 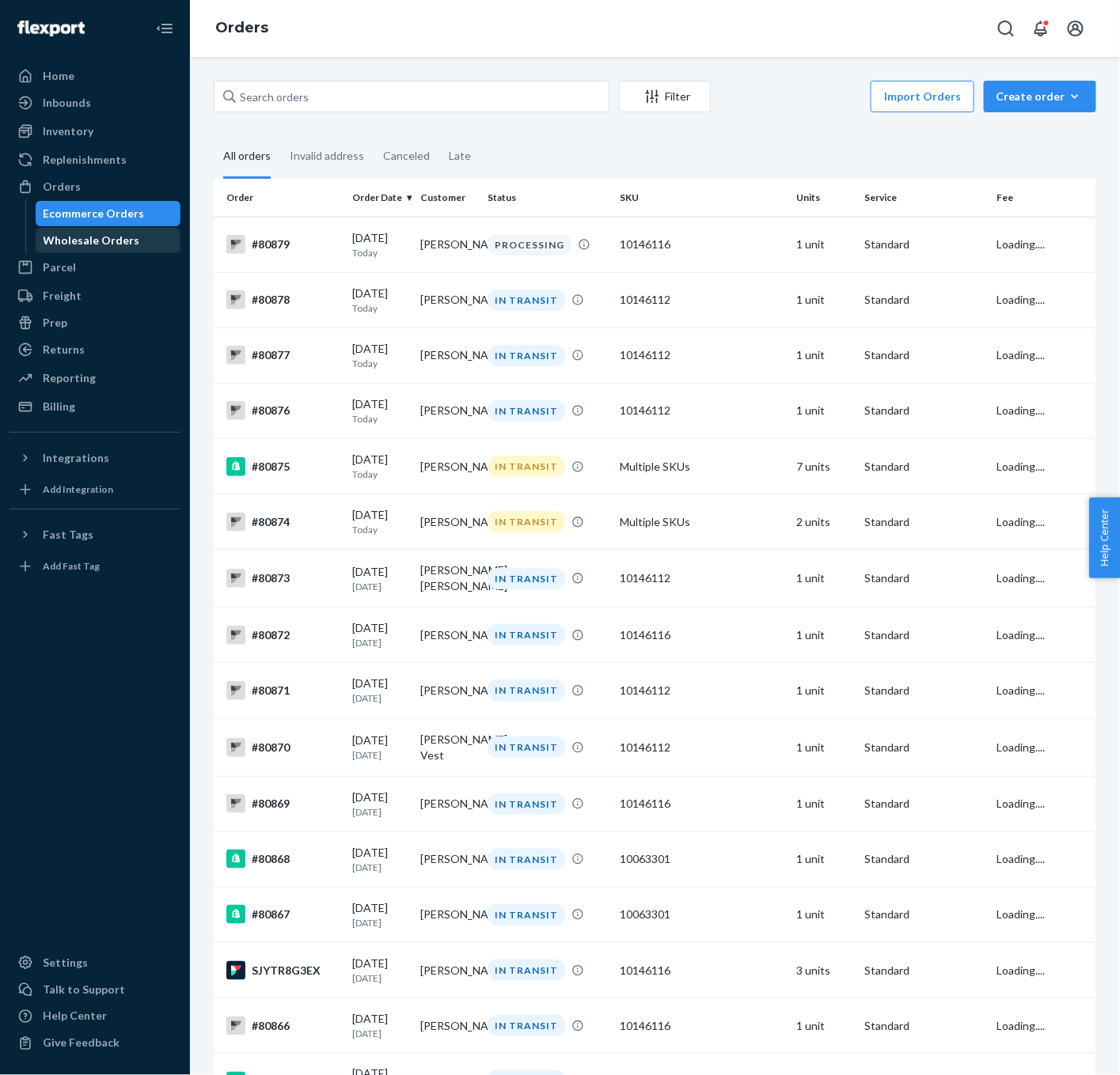 I want to click on a: Help Center, so click(x=95, y=1017).